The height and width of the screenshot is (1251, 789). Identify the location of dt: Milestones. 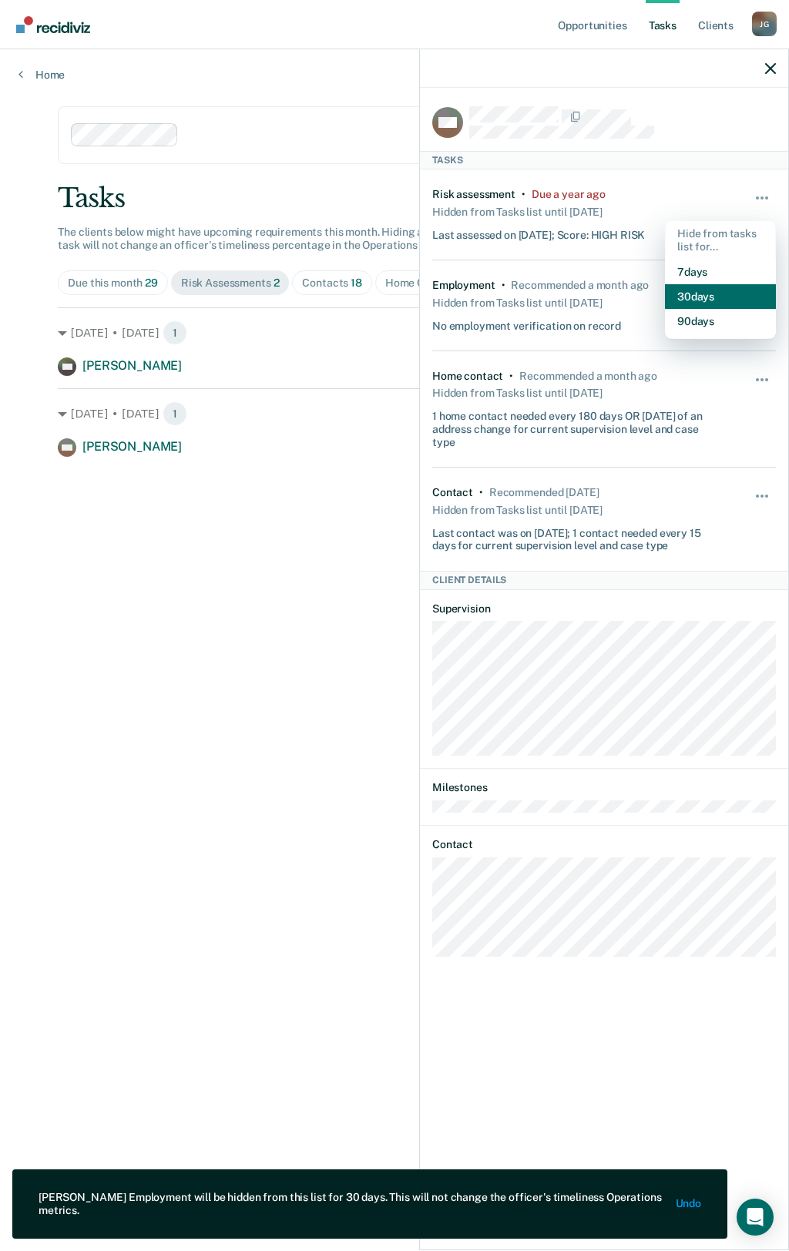
(604, 787).